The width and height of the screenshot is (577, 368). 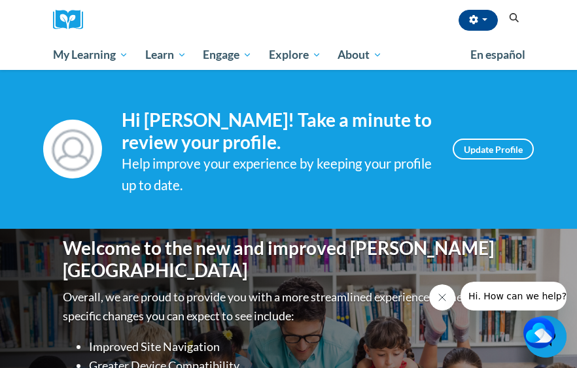 What do you see at coordinates (277, 175) in the screenshot?
I see `div: Help improve your experience by keeping your profile up to date.` at bounding box center [277, 175].